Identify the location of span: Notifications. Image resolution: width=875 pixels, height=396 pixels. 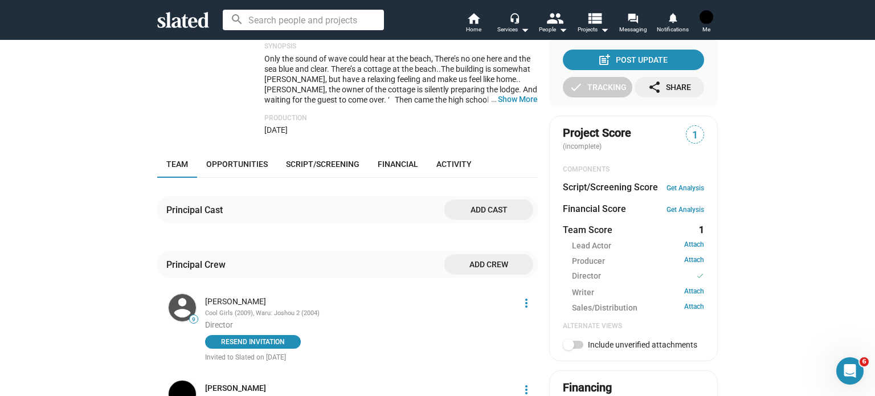
(673, 30).